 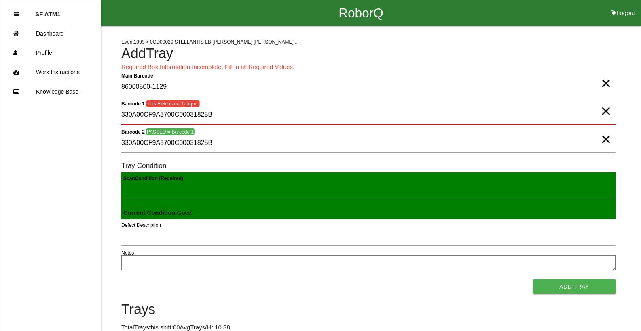 What do you see at coordinates (574, 287) in the screenshot?
I see `button: Add Tray` at bounding box center [574, 287].